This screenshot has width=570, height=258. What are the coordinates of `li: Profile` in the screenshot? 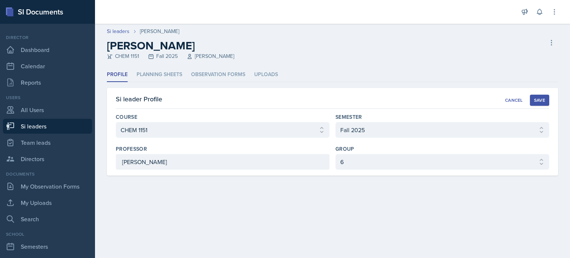 It's located at (117, 75).